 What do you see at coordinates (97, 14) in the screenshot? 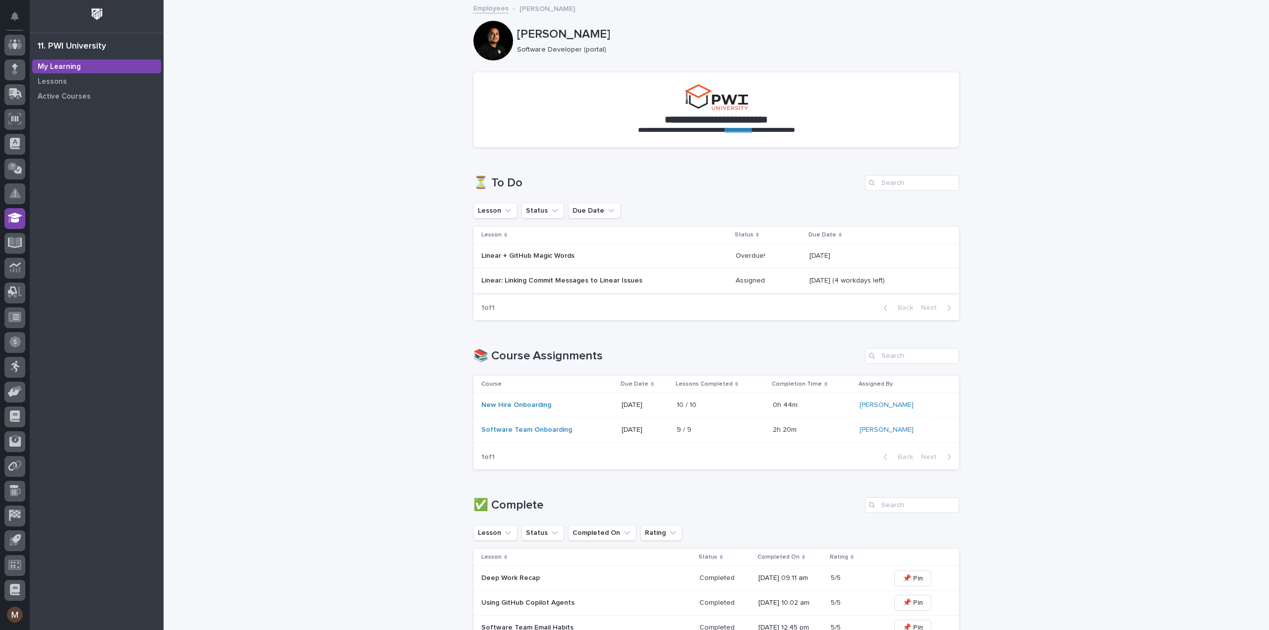
I see `img: Workspace Logo` at bounding box center [97, 14].